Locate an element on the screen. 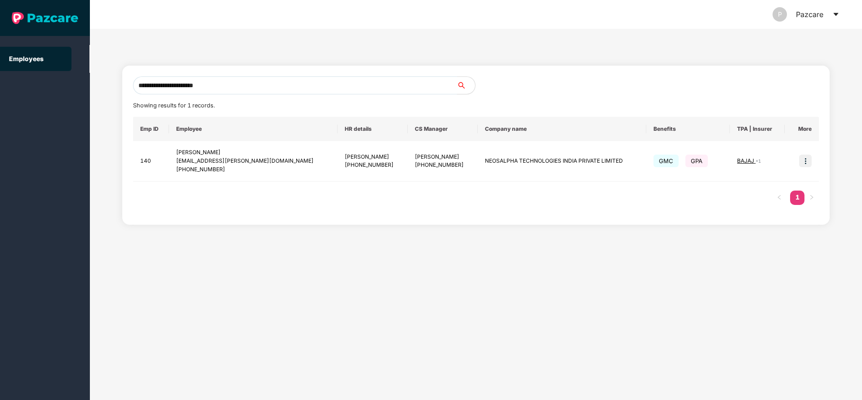 The width and height of the screenshot is (862, 400). button: search is located at coordinates (466, 85).